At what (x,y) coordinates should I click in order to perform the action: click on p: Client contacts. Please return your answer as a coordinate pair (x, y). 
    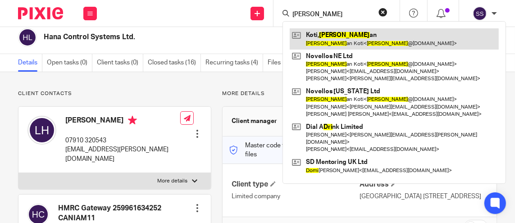
    Looking at the image, I should click on (114, 94).